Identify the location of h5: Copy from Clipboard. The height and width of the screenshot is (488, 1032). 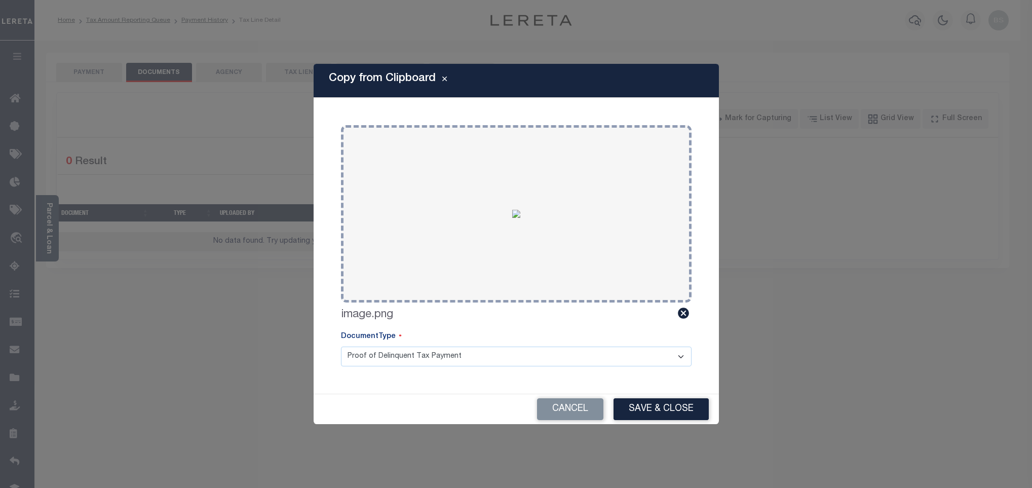
(382, 79).